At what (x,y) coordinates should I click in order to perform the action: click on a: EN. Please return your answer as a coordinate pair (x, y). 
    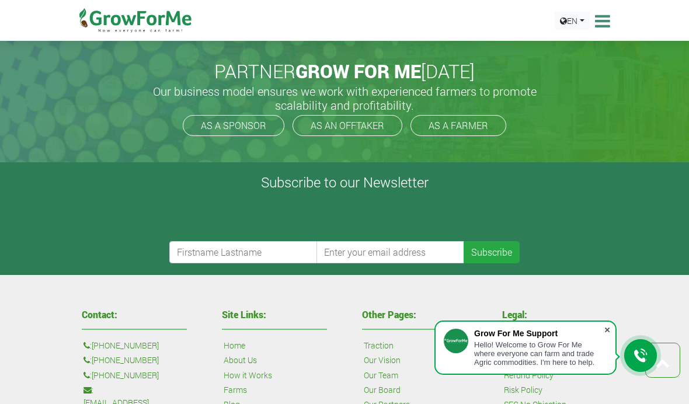
    Looking at the image, I should click on (572, 20).